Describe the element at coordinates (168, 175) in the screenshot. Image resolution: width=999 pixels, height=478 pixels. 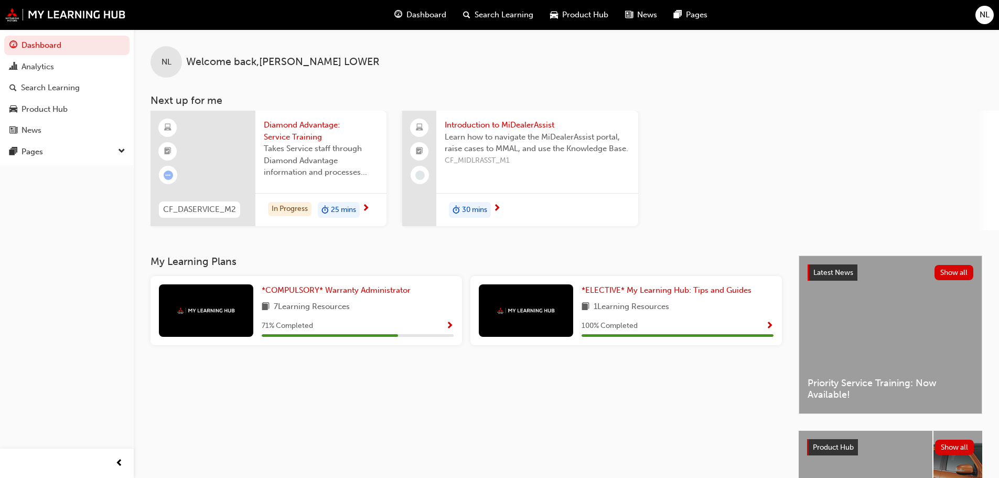
I see `span: learningRecordVerb_ATTEMPT-icon` at that location.